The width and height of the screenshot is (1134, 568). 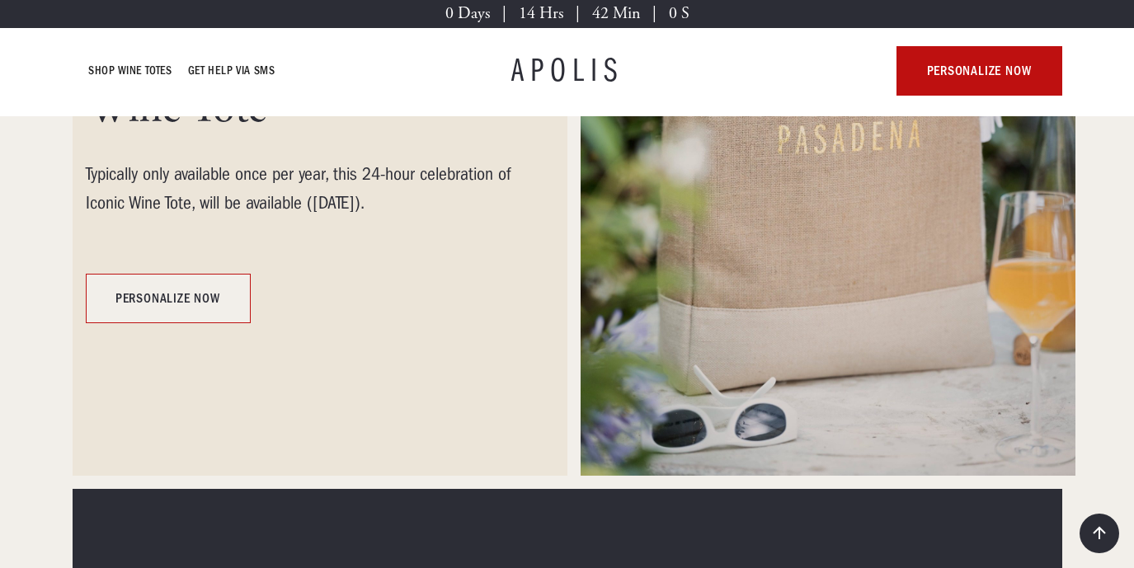 I want to click on a: APOLIS, so click(x=568, y=71).